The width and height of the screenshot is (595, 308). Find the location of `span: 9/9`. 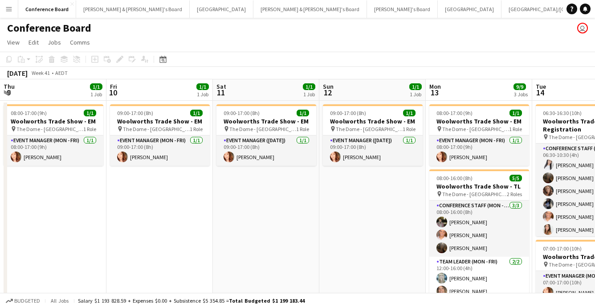

span: 9/9 is located at coordinates (520, 86).